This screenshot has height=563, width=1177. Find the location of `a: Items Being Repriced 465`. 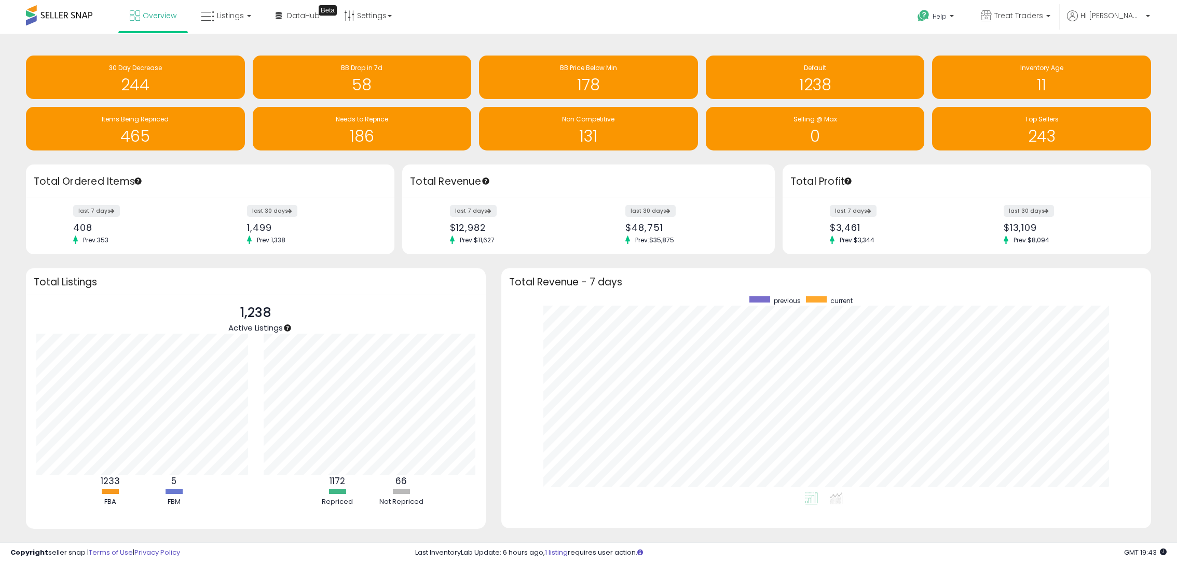

a: Items Being Repriced 465 is located at coordinates (135, 129).